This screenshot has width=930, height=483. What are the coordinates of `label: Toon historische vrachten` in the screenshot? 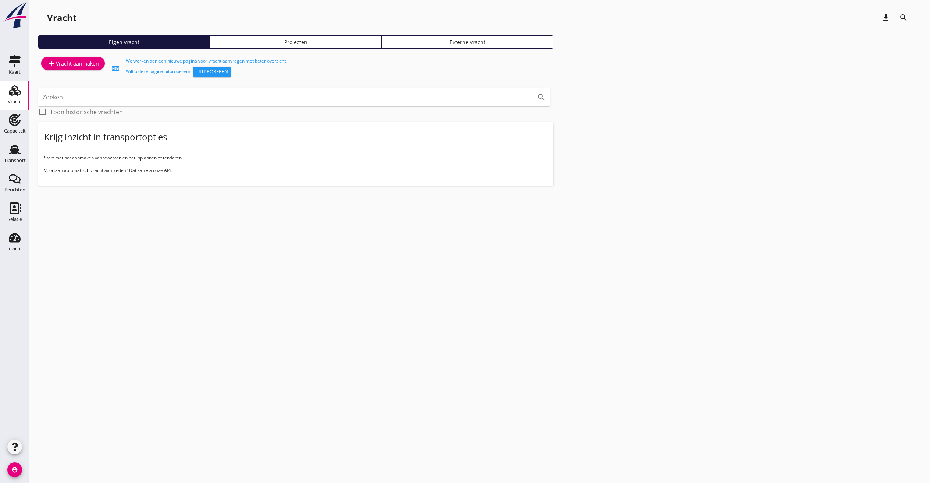 It's located at (86, 112).